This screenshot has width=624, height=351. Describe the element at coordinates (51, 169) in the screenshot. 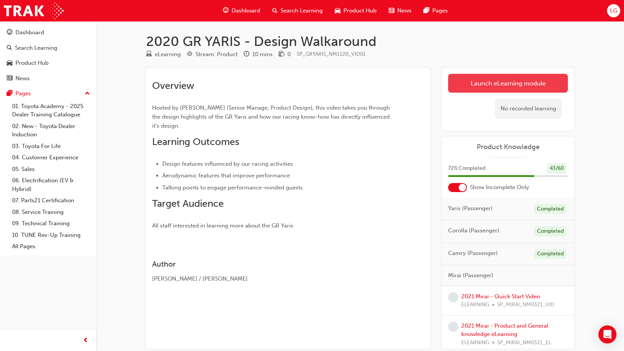

I see `a: 05. Sales` at that location.